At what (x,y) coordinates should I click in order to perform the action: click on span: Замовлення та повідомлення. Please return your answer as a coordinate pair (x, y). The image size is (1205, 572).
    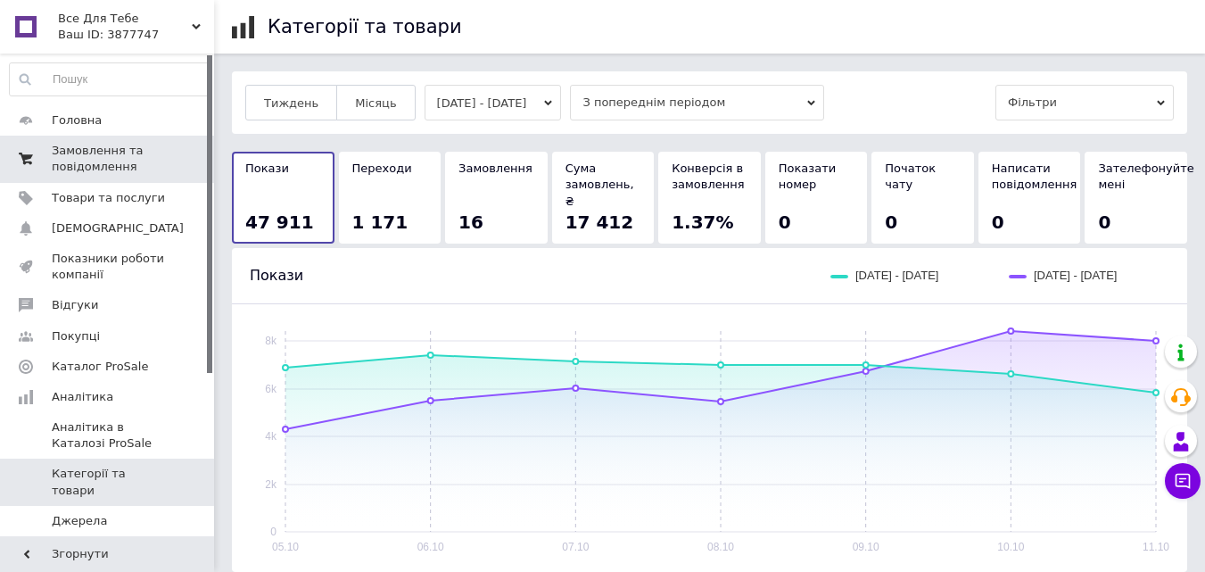
    Looking at the image, I should click on (108, 159).